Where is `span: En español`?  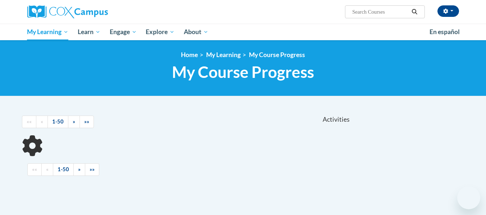 span: En español is located at coordinates (445, 32).